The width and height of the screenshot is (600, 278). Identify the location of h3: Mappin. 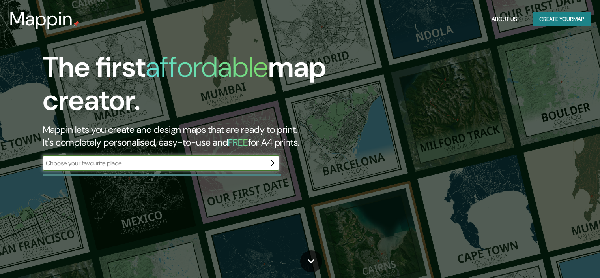
(41, 19).